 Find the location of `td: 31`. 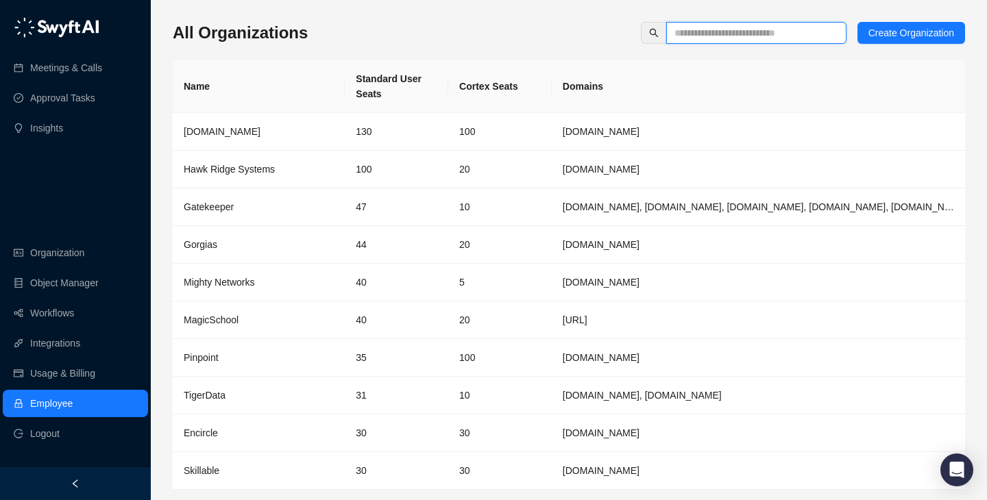

td: 31 is located at coordinates (396, 395).